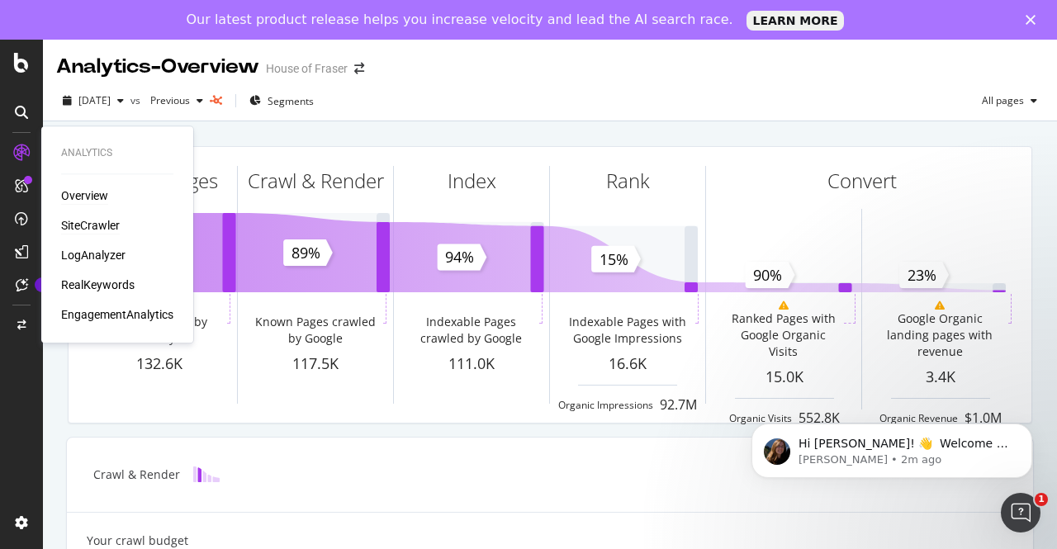  Describe the element at coordinates (605, 405) in the screenshot. I see `div: Organic Impressions` at that location.